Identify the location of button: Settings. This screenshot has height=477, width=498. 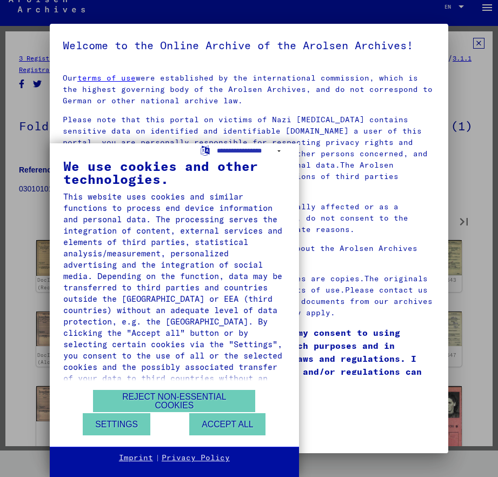
(116, 424).